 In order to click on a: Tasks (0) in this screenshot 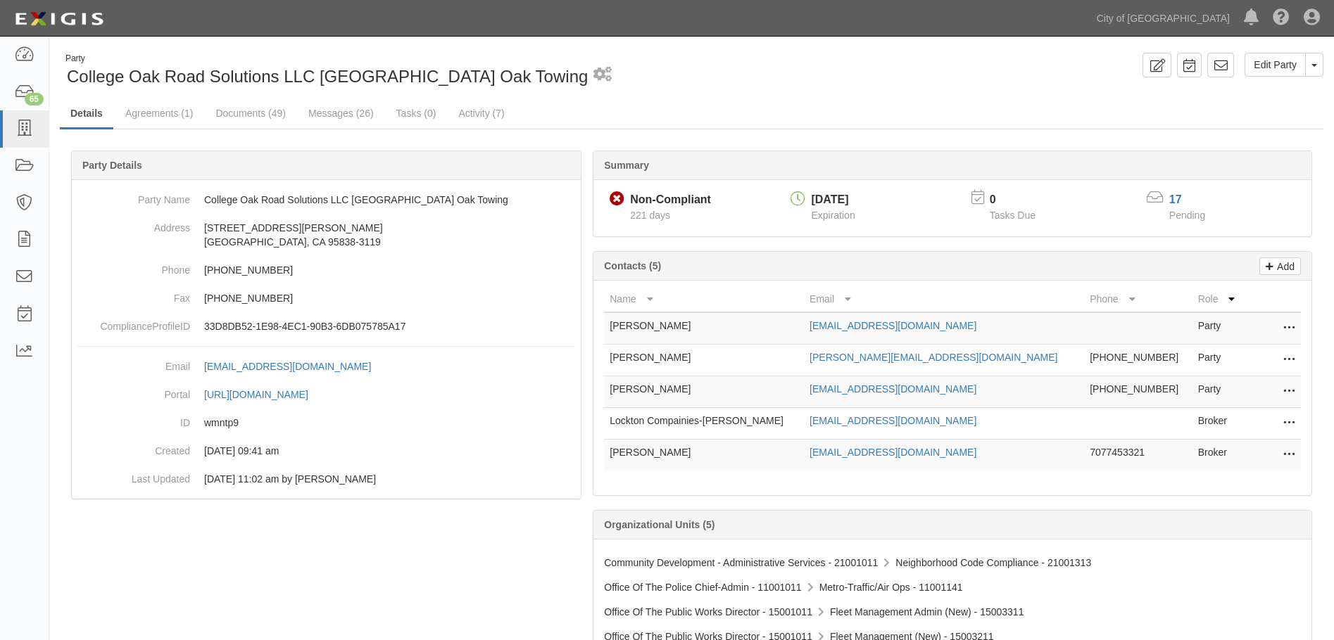, I will do `click(416, 113)`.